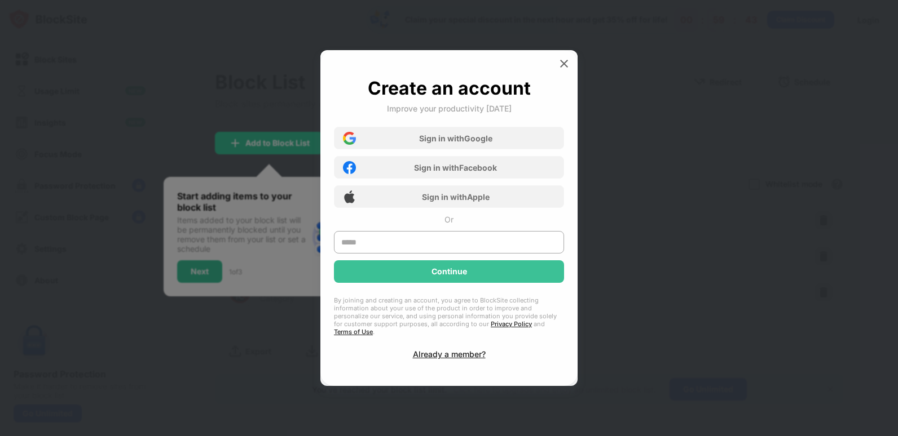 The image size is (898, 436). Describe the element at coordinates (456, 138) in the screenshot. I see `div: Sign in with Google` at that location.